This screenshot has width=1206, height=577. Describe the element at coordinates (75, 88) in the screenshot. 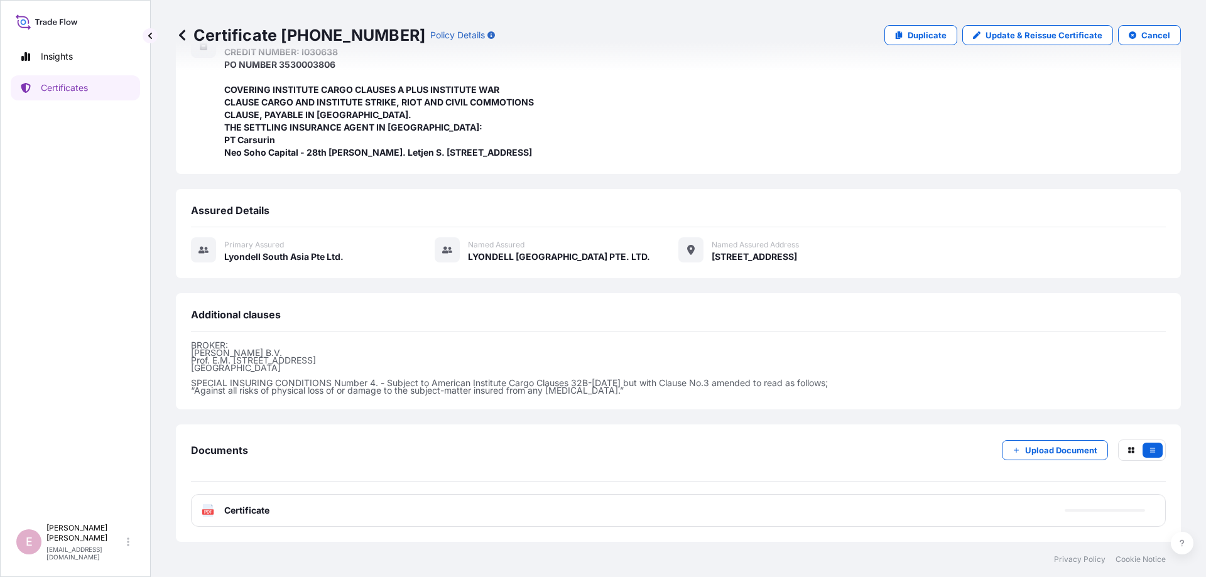

I see `a: Certificates` at that location.